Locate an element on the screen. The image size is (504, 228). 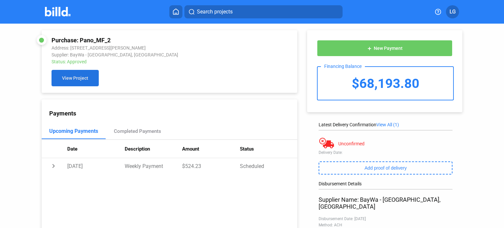
div: Payments is located at coordinates (173, 113).